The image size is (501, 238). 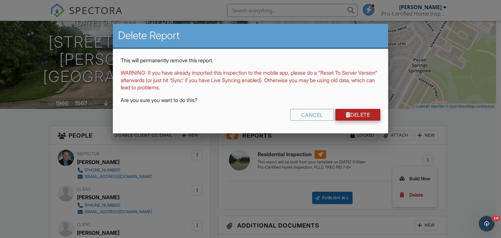 What do you see at coordinates (250, 60) in the screenshot?
I see `p: This will permanently remove this report.` at bounding box center [250, 60].